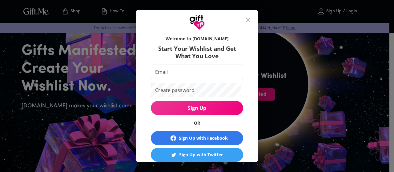 The width and height of the screenshot is (394, 172). I want to click on button: Sign Up with TwitterSign Up with Twitter, so click(197, 155).